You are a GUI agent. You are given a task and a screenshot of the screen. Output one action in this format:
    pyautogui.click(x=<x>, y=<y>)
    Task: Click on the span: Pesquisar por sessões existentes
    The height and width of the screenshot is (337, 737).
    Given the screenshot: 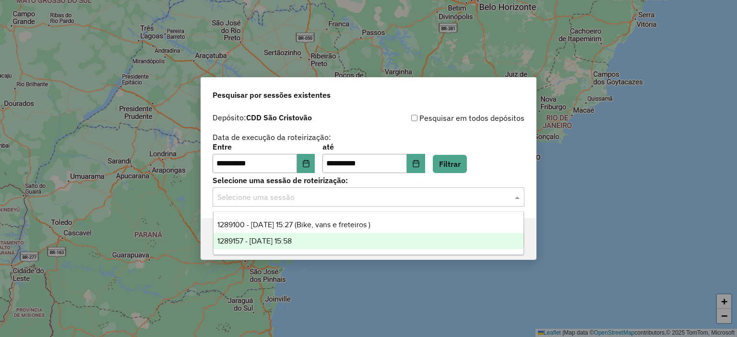 What is the action you would take?
    pyautogui.click(x=272, y=95)
    